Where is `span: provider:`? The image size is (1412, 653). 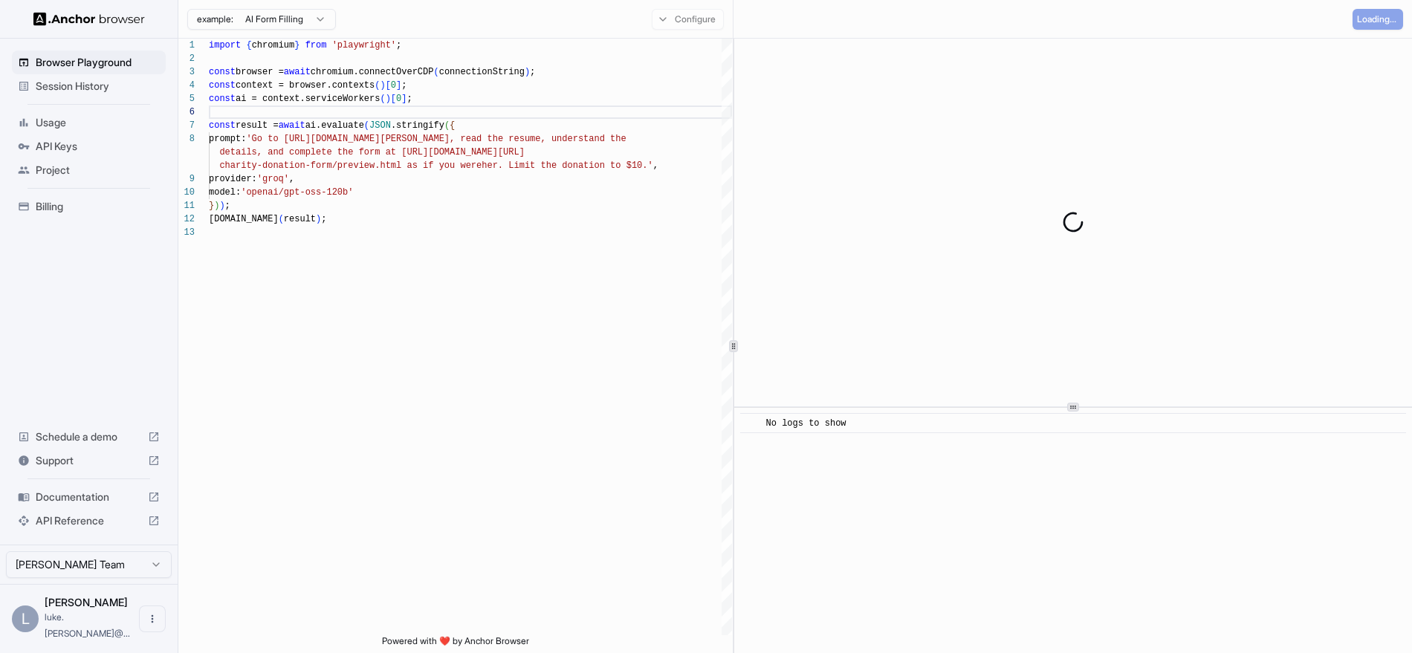 span: provider: is located at coordinates (233, 179).